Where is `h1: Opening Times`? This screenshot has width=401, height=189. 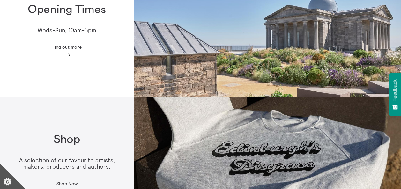
h1: Opening Times is located at coordinates (67, 10).